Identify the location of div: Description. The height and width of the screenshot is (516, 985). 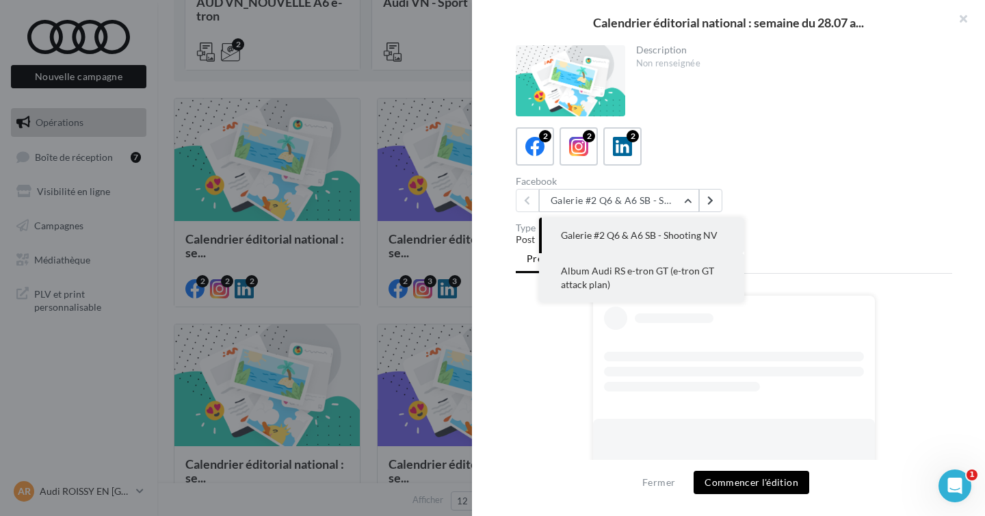
(789, 50).